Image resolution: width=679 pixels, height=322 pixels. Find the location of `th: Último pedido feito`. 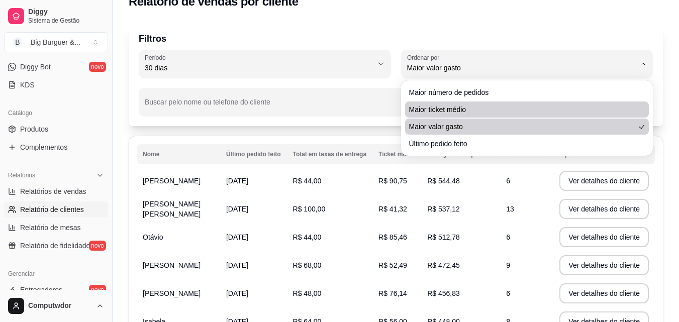

th: Último pedido feito is located at coordinates (253, 154).